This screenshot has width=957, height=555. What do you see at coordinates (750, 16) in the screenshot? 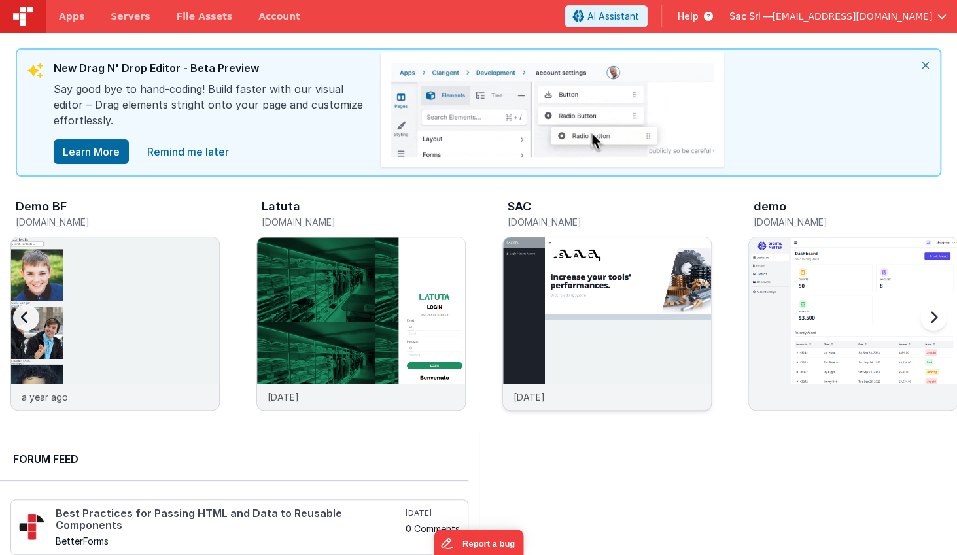
I see `span: Sac Srl —` at bounding box center [750, 16].